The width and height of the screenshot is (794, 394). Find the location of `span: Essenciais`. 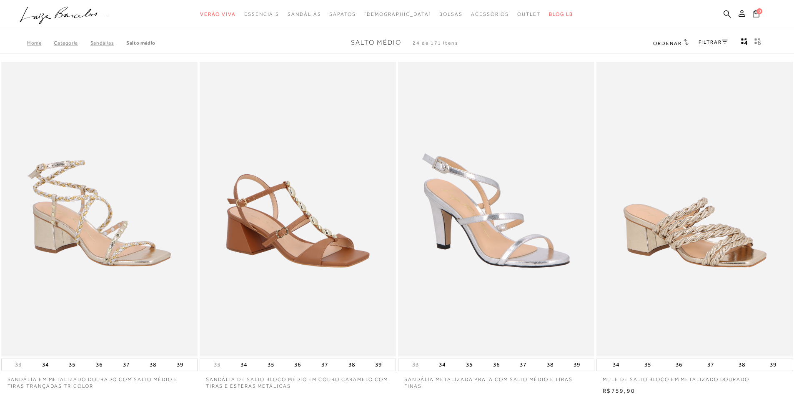

span: Essenciais is located at coordinates (262, 14).